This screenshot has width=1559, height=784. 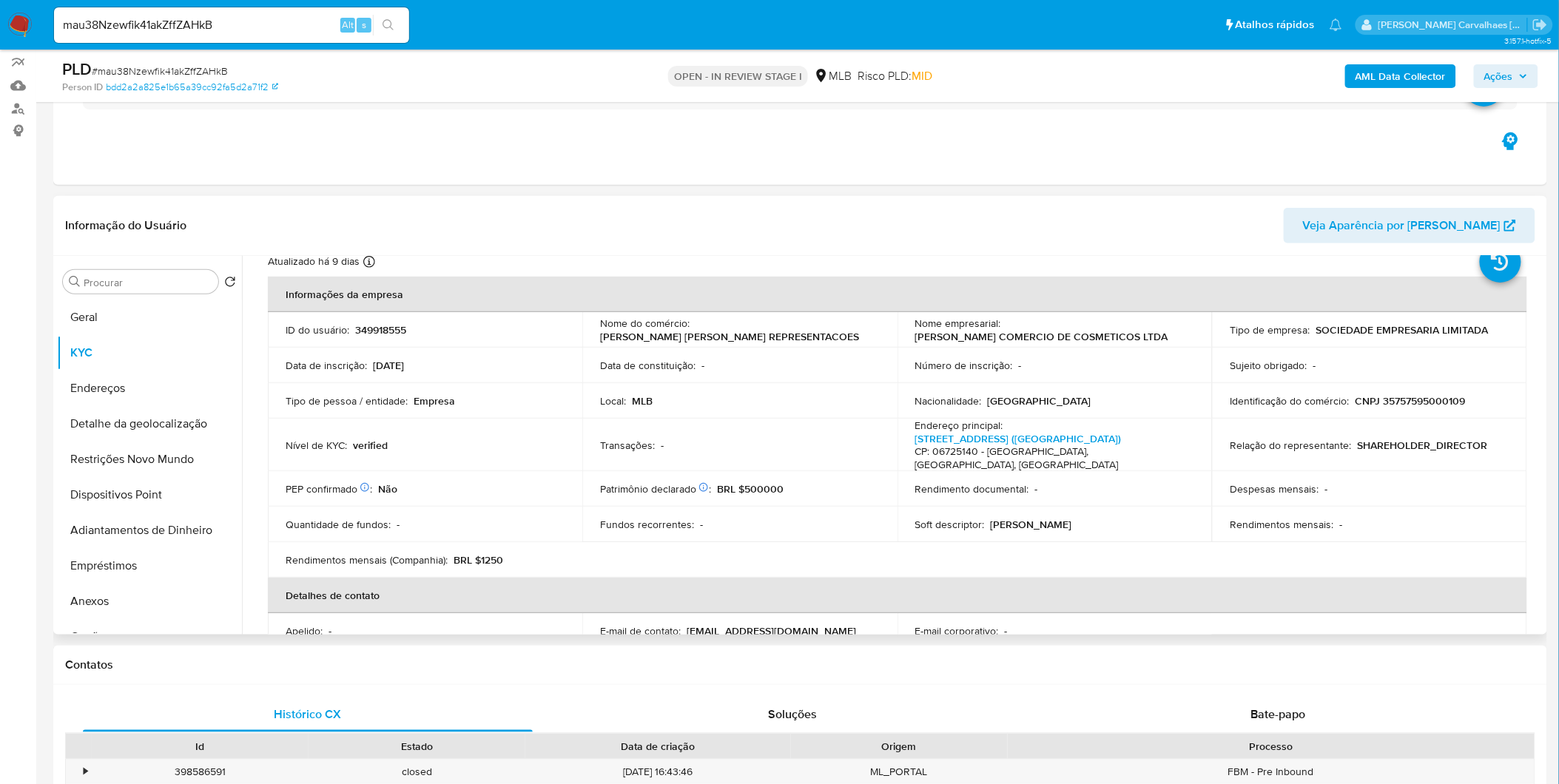 What do you see at coordinates (1506, 76) in the screenshot?
I see `button: Ações` at bounding box center [1506, 76].